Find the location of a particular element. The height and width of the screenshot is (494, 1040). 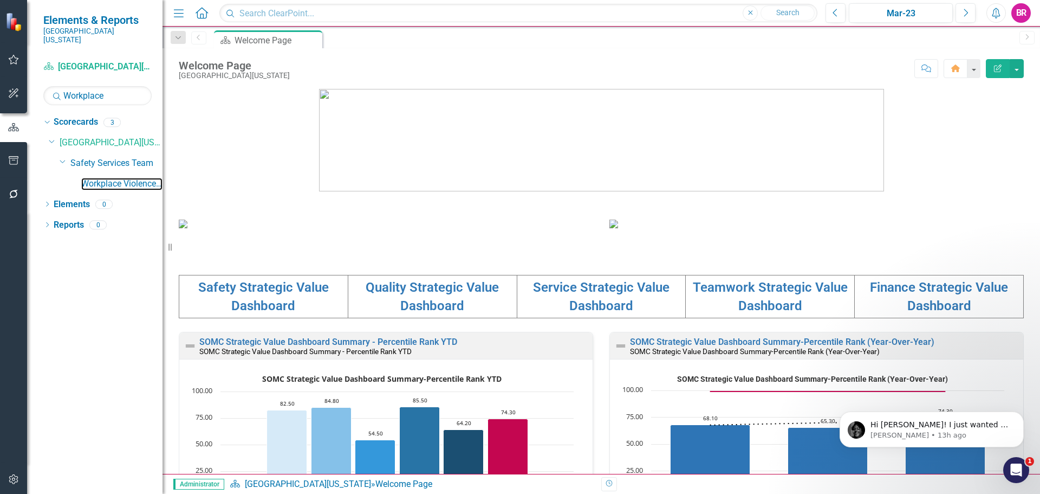

button: BR is located at coordinates (1021, 13).